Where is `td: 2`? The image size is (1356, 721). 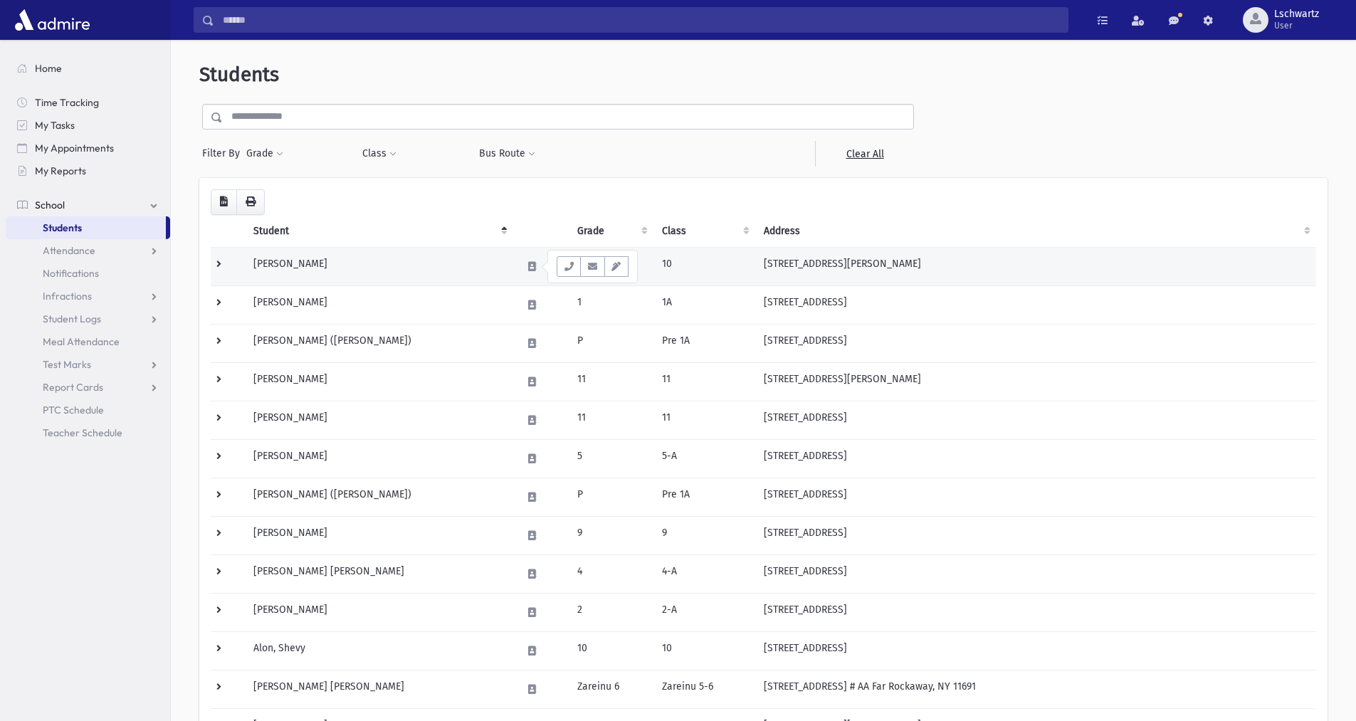 td: 2 is located at coordinates (611, 612).